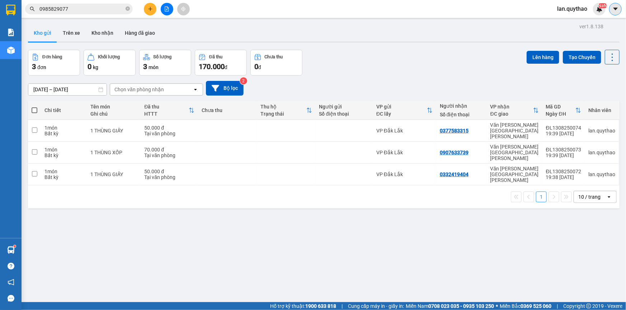 The width and height of the screenshot is (626, 310). What do you see at coordinates (615, 9) in the screenshot?
I see `span: caret-down` at bounding box center [615, 9].